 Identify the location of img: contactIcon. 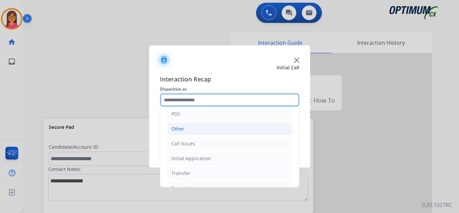
(164, 60).